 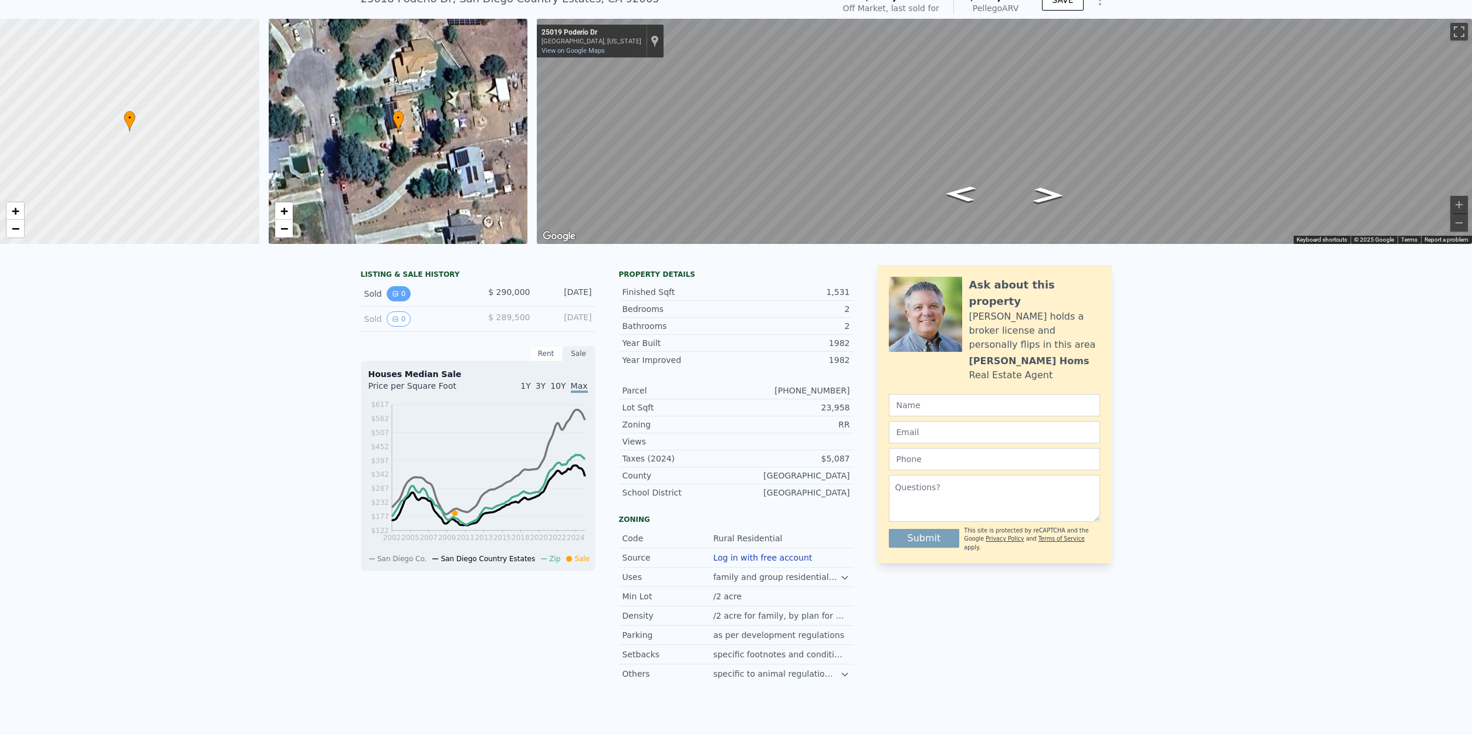 What do you see at coordinates (575, 538) in the screenshot?
I see `tspan: 2024` at bounding box center [575, 538].